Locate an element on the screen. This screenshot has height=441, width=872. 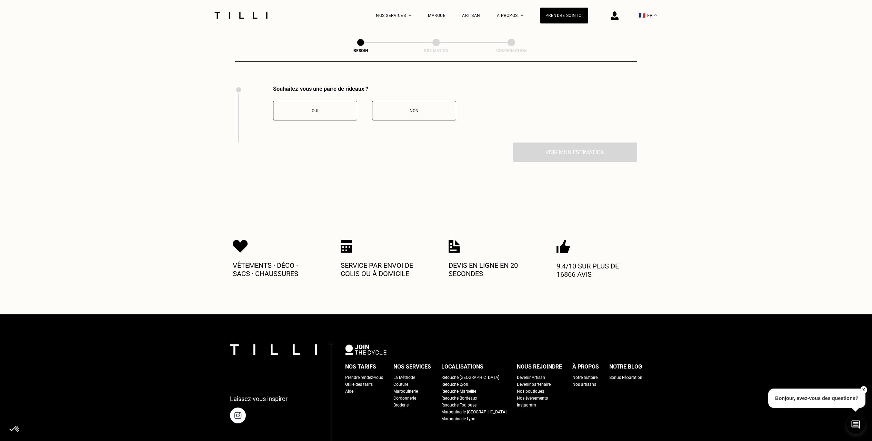
div: Couture is located at coordinates (401, 384).